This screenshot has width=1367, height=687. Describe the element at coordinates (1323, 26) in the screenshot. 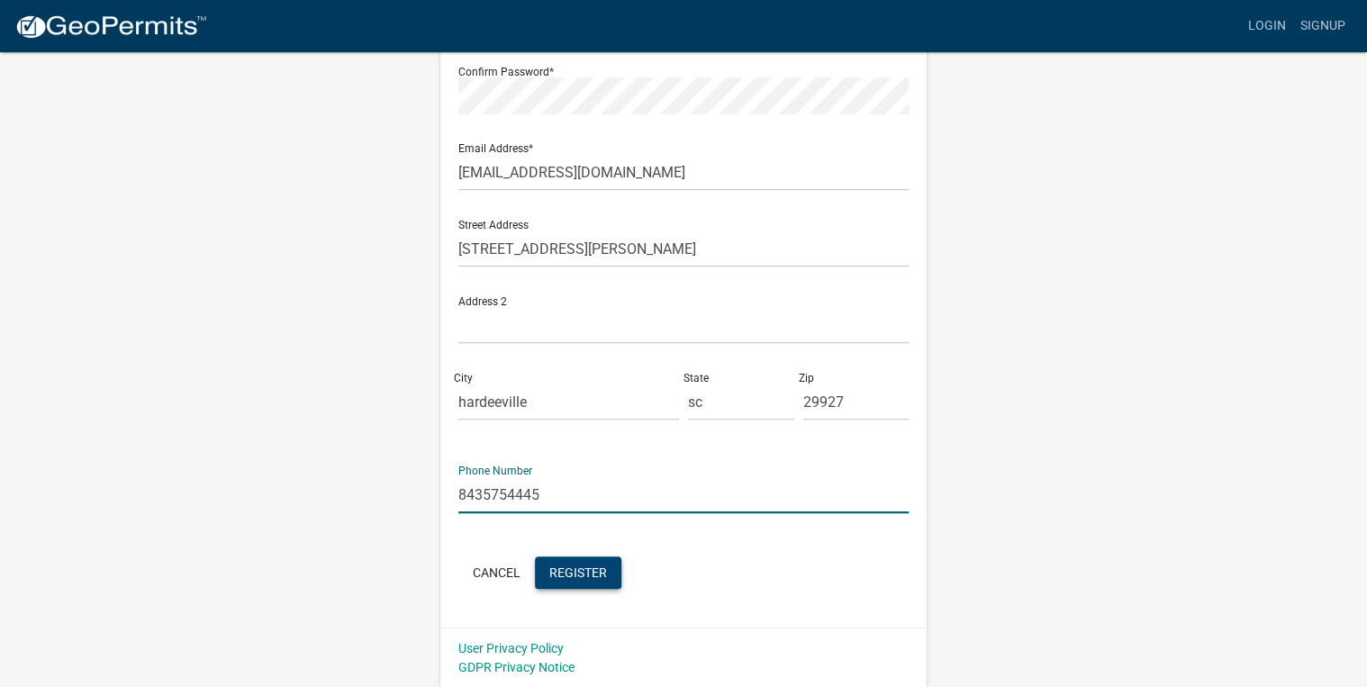

I see `a: Signup` at that location.